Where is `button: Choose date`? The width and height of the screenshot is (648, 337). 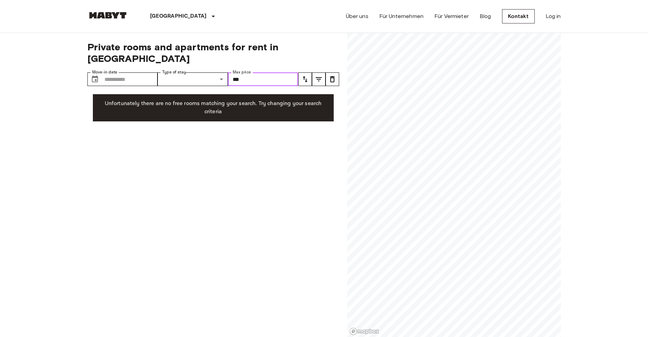
button: Choose date is located at coordinates (95, 79).